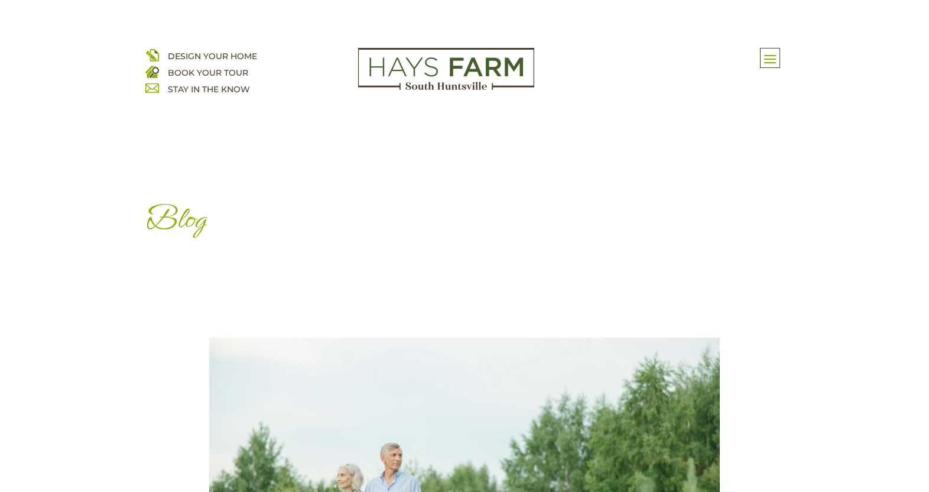  I want to click on img: design your home, so click(152, 54).